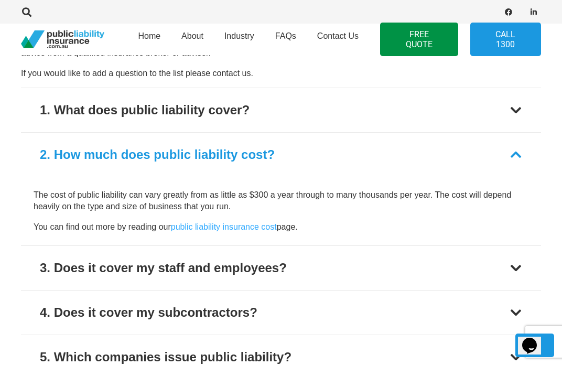 The width and height of the screenshot is (562, 365). I want to click on a: FREE QUOTE, so click(419, 39).